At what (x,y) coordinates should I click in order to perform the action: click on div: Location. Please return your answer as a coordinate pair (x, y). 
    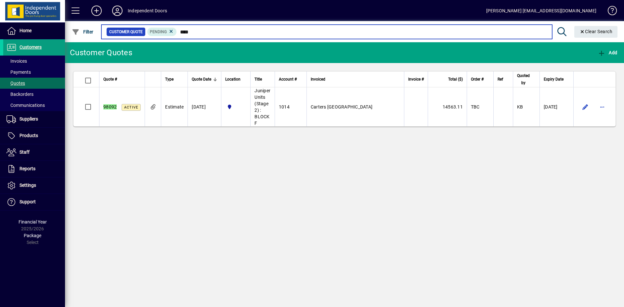
    Looking at the image, I should click on (236, 79).